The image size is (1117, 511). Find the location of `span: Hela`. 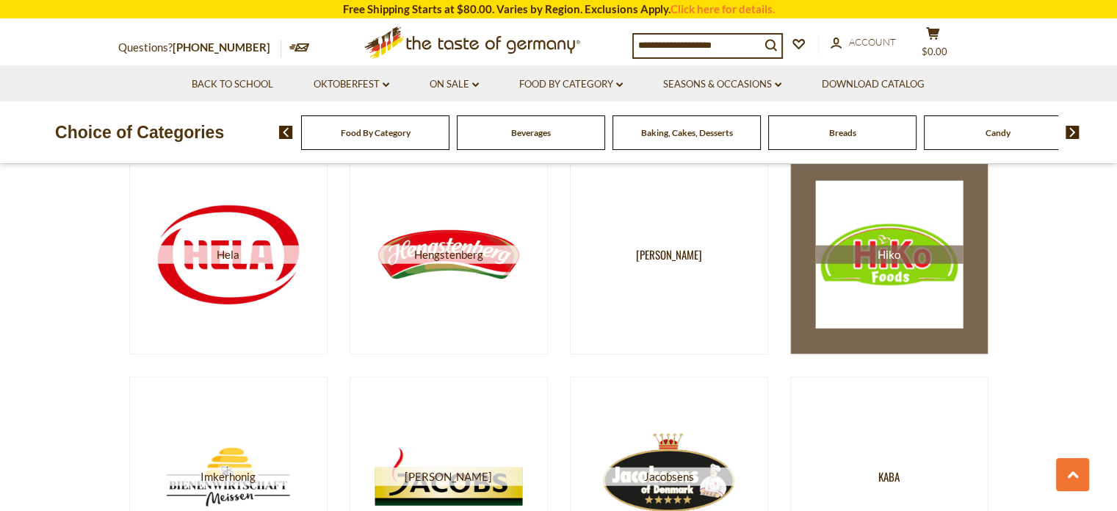

span: Hela is located at coordinates (228, 254).